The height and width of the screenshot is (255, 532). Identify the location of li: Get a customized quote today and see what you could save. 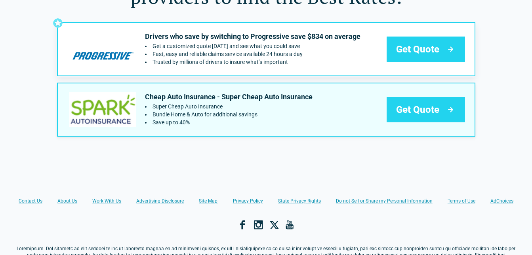
(253, 46).